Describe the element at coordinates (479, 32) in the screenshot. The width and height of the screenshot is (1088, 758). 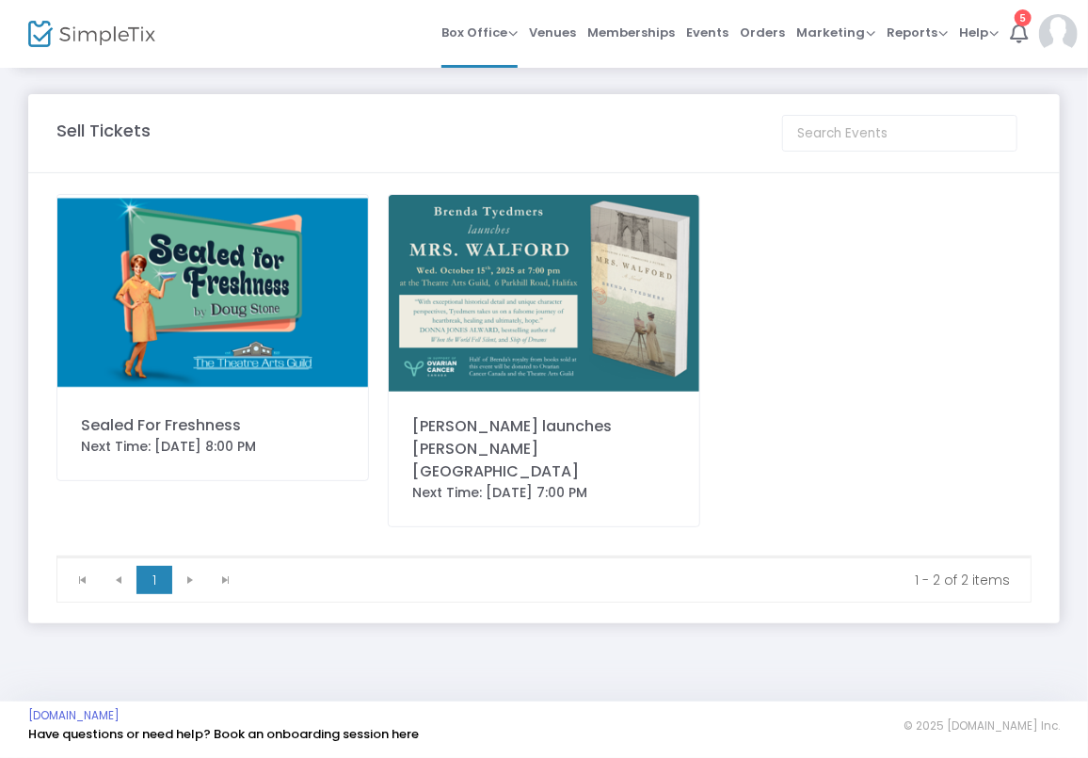
I see `span: Box Office` at that location.